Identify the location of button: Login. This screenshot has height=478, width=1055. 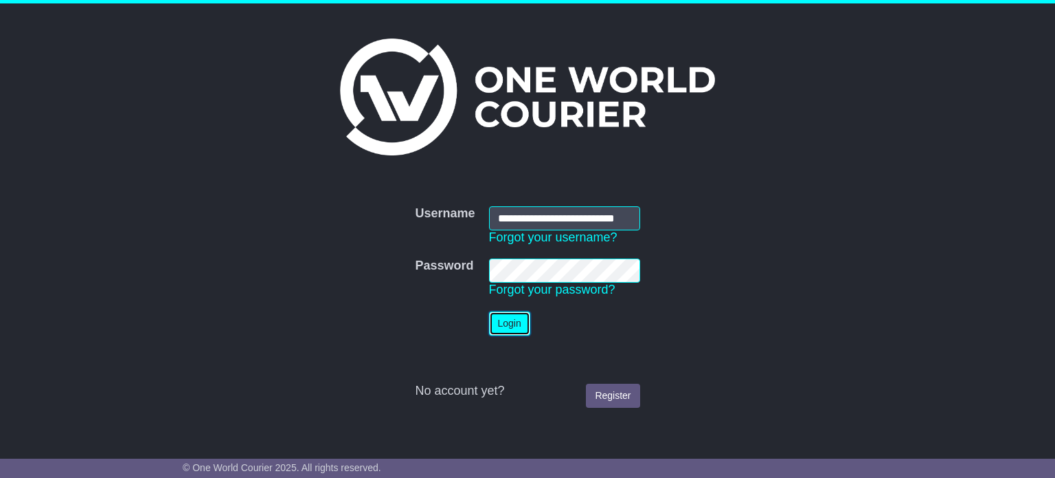
(510, 323).